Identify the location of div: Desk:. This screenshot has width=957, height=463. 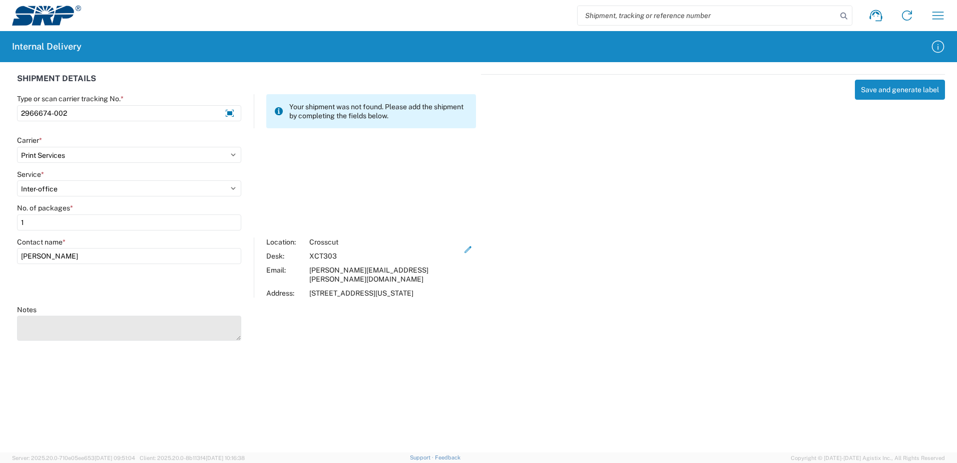
(285, 256).